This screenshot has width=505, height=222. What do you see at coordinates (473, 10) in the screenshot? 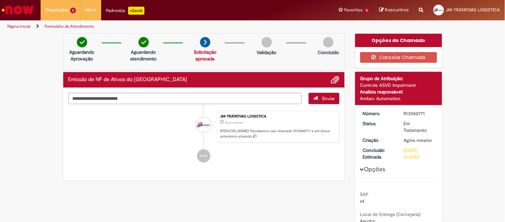
I see `span: JM-TRATATIVAS LOGISTICA` at bounding box center [473, 10].